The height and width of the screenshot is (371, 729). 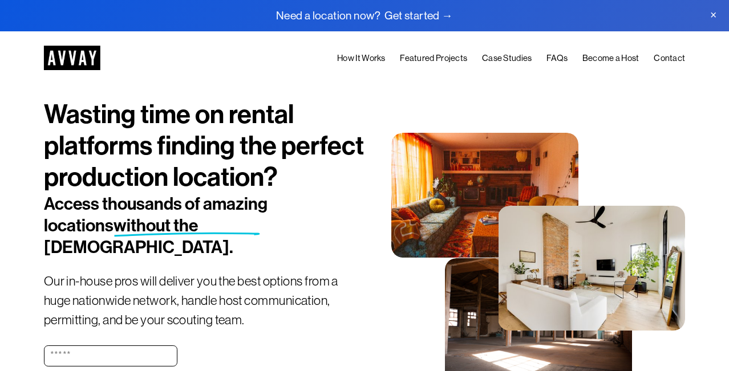 What do you see at coordinates (507, 58) in the screenshot?
I see `a: Case Studies` at bounding box center [507, 58].